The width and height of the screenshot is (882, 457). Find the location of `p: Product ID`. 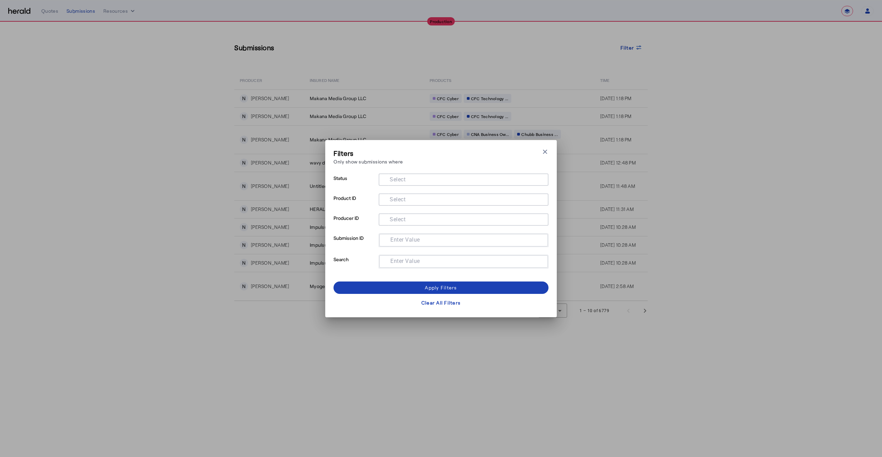

p: Product ID is located at coordinates (354, 204).